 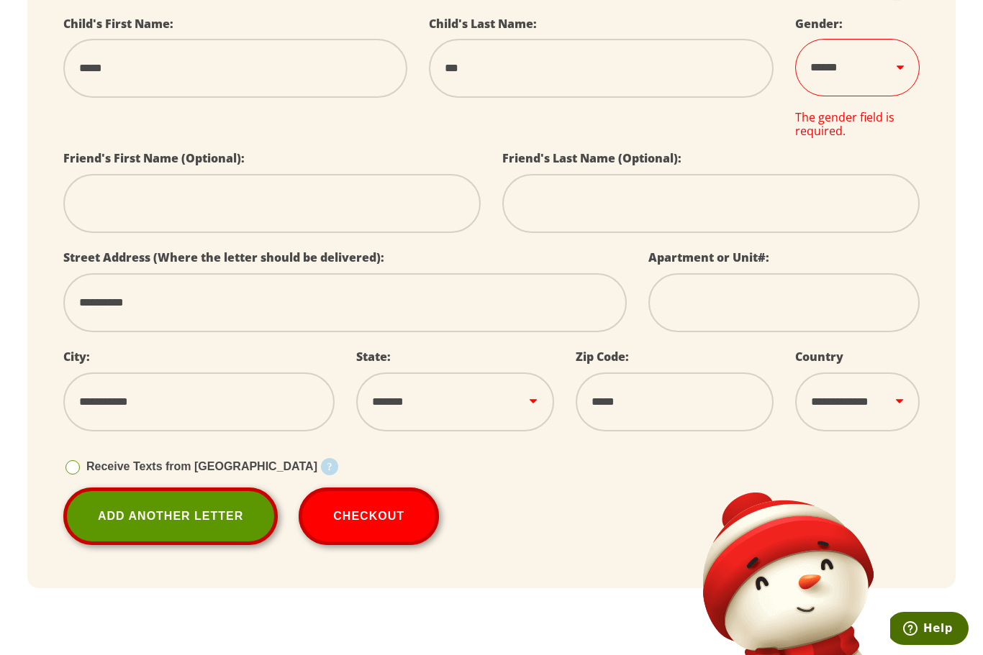 I want to click on label: Friend's First Name (Optional):, so click(x=154, y=158).